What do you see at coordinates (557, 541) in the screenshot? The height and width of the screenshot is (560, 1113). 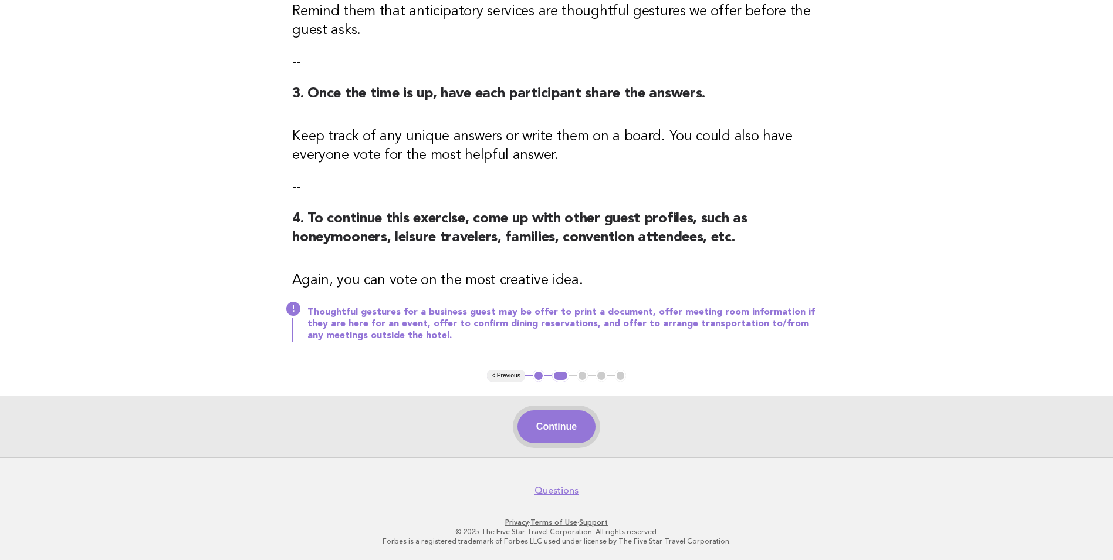 I see `p: Forbes is a registered trademark of Forbes LLC used under license by The Five Star Travel Corpora...` at bounding box center [557, 541].